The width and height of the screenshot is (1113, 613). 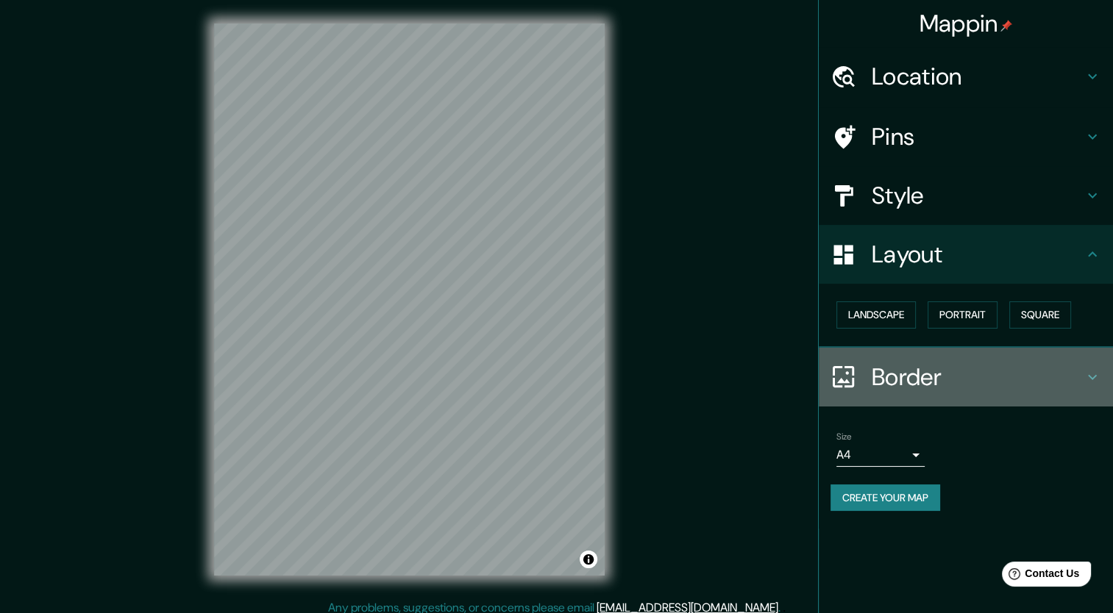 I want to click on label: Size, so click(x=844, y=436).